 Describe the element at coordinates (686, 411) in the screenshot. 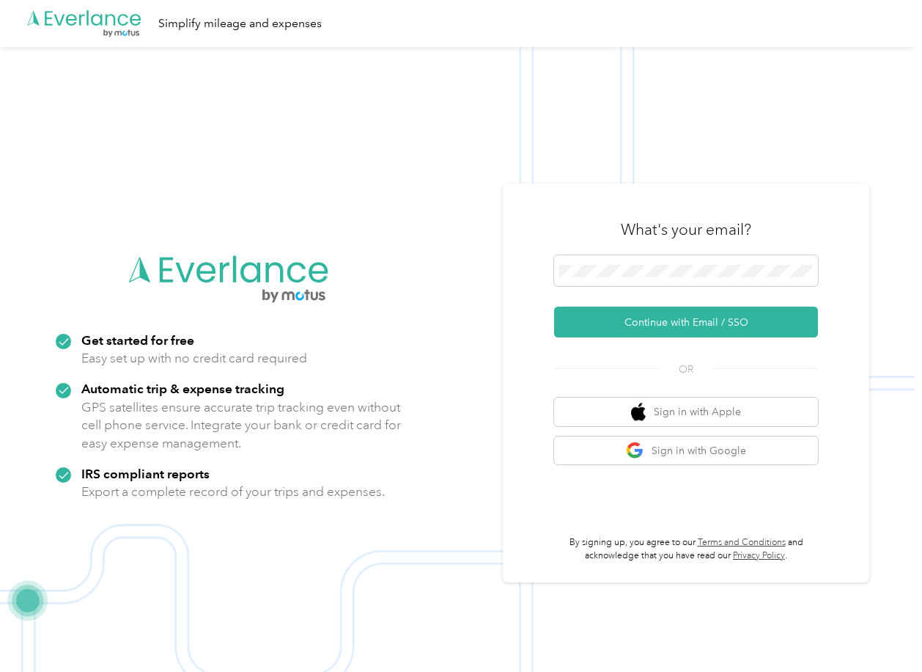

I see `button: apple logoSign in with Apple` at that location.